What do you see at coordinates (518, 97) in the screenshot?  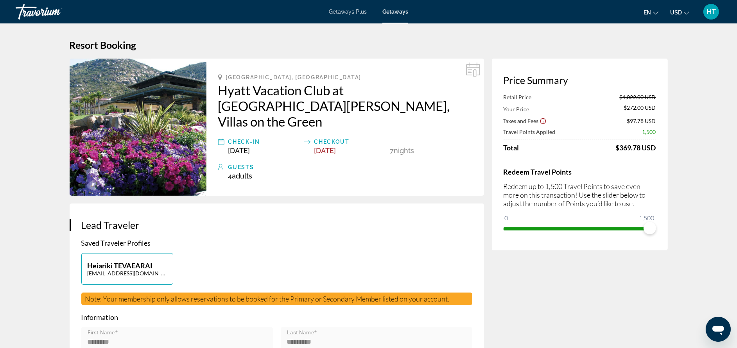 I see `span: Retail Price` at bounding box center [518, 97].